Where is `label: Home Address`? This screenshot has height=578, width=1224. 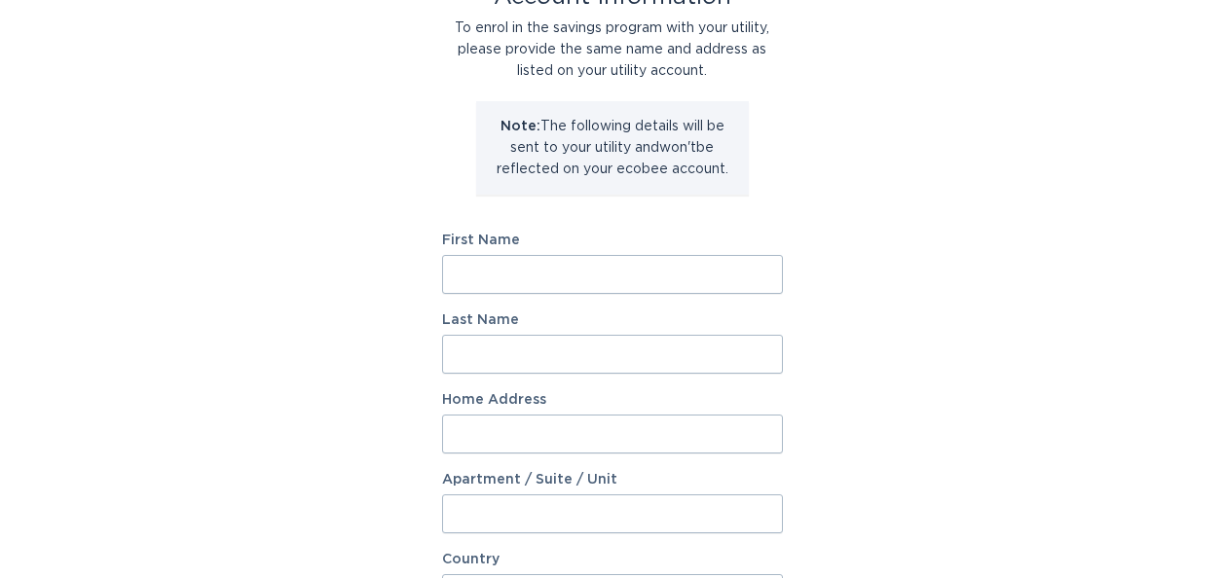 label: Home Address is located at coordinates (612, 400).